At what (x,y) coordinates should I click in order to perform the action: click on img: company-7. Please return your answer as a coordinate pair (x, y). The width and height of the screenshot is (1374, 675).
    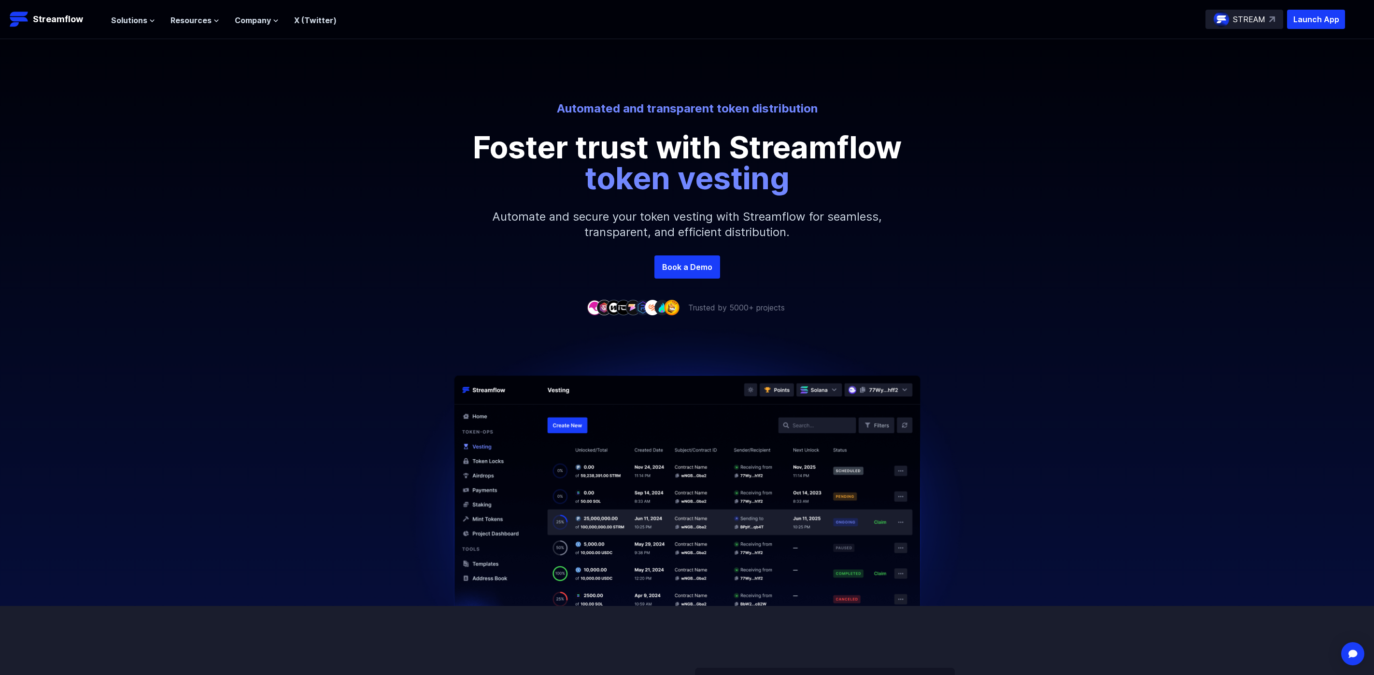
    Looking at the image, I should click on (652, 307).